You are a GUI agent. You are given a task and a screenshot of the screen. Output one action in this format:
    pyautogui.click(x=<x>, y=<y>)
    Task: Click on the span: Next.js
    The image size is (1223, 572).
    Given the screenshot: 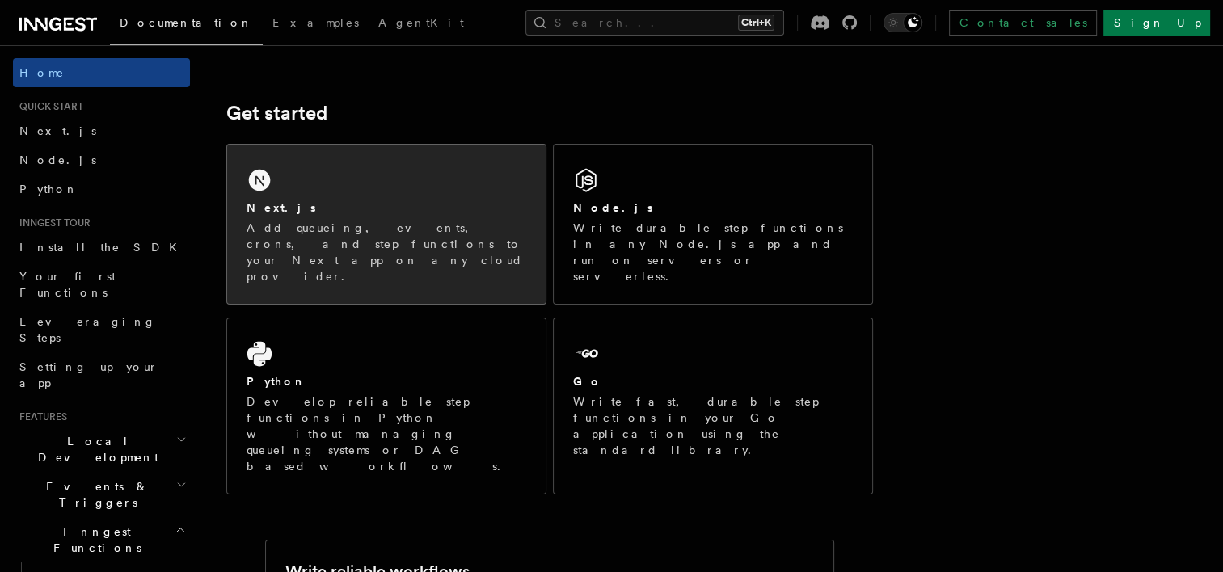 What is the action you would take?
    pyautogui.click(x=57, y=131)
    